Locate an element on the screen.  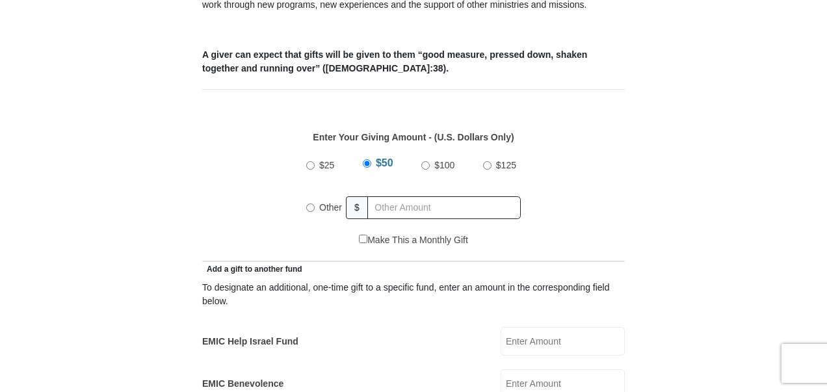
label: EMIC Benevolence is located at coordinates (242, 384).